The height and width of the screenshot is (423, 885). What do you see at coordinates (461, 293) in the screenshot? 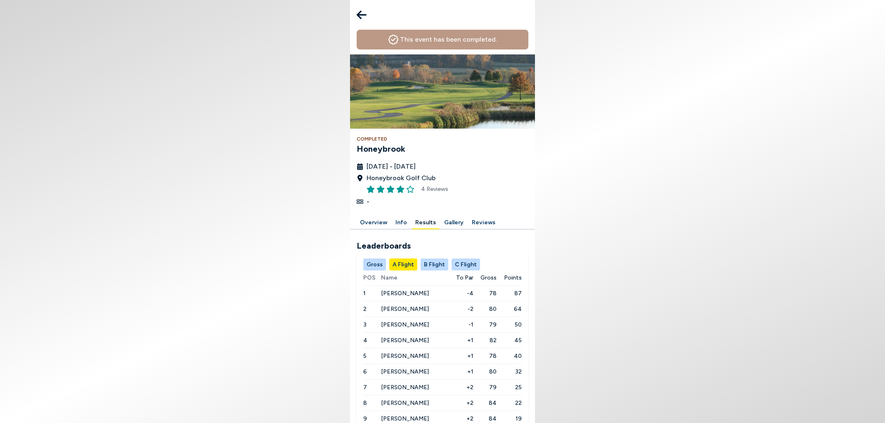
I see `span: -4` at bounding box center [461, 293].